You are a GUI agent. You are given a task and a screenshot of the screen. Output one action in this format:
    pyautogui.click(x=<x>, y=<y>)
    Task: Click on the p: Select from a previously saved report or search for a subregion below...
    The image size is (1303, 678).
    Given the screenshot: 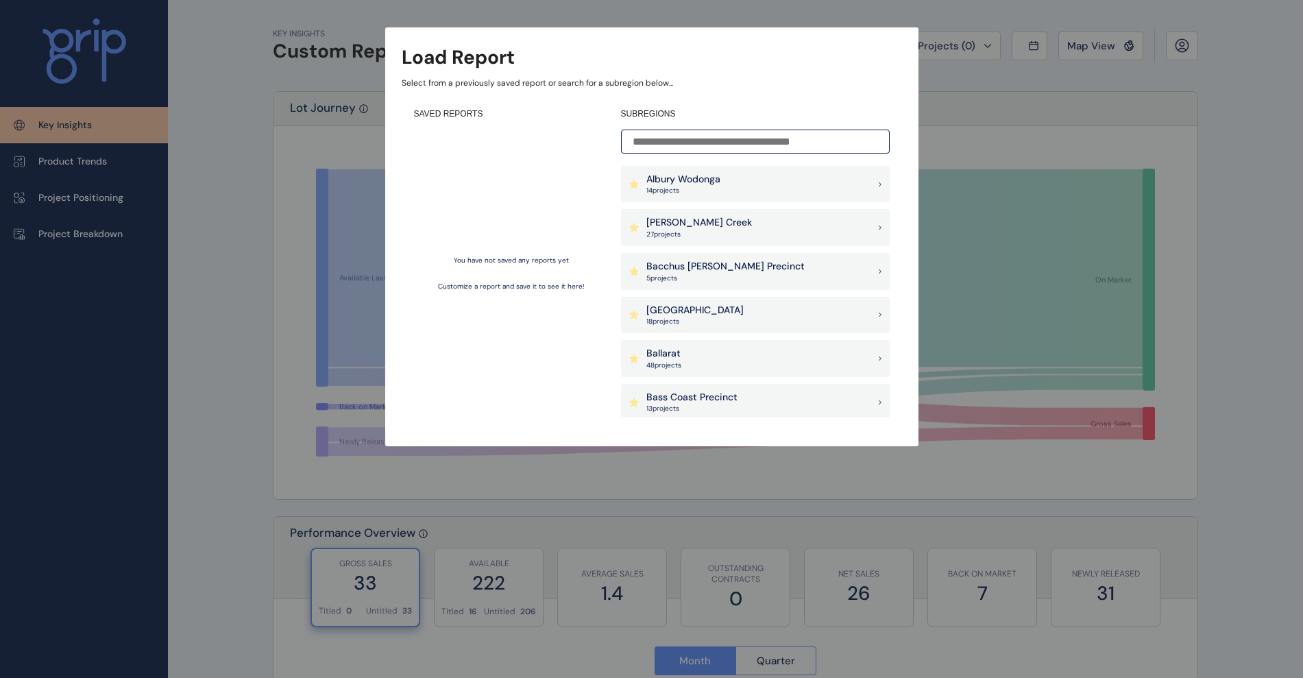 What is the action you would take?
    pyautogui.click(x=652, y=83)
    